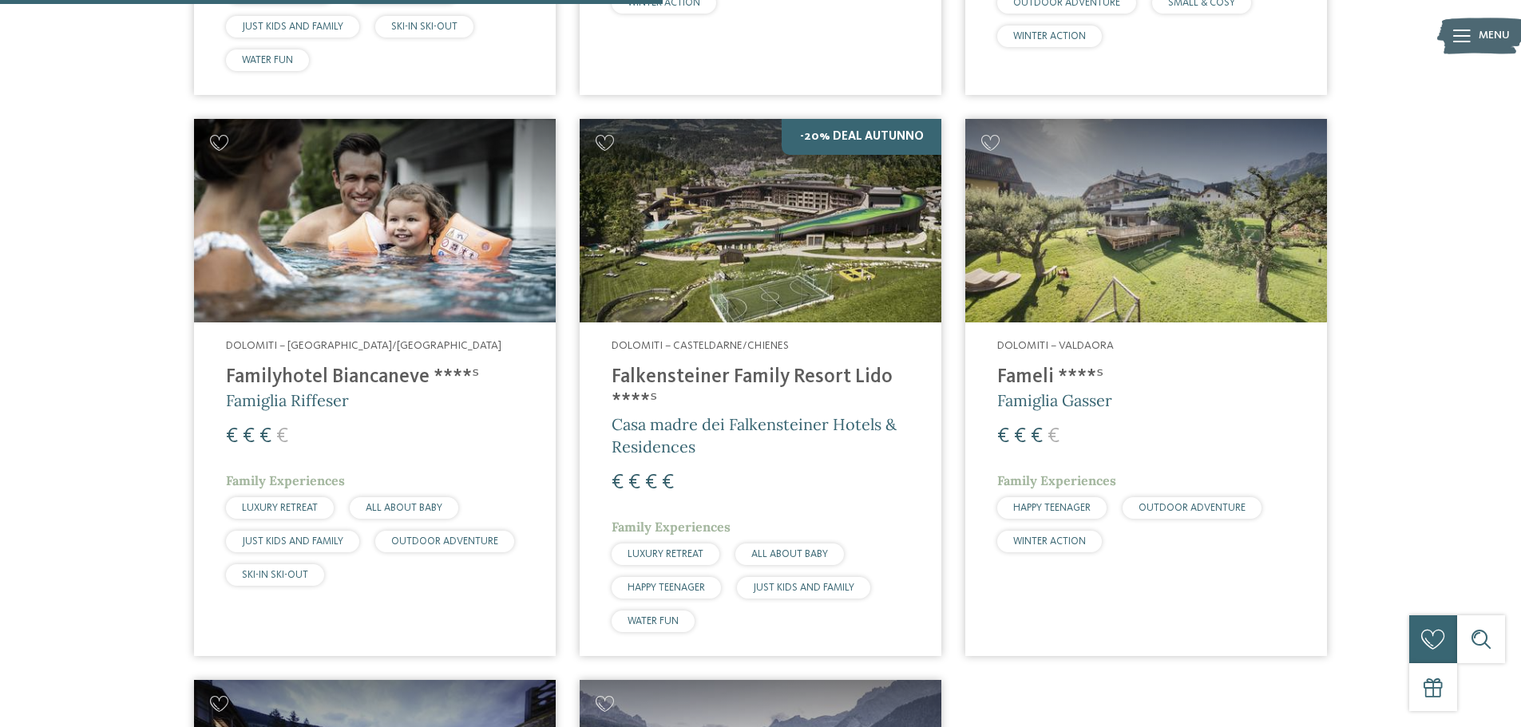 This screenshot has width=1521, height=727. I want to click on span: Dolomiti – Casteldarne/Chienes, so click(700, 346).